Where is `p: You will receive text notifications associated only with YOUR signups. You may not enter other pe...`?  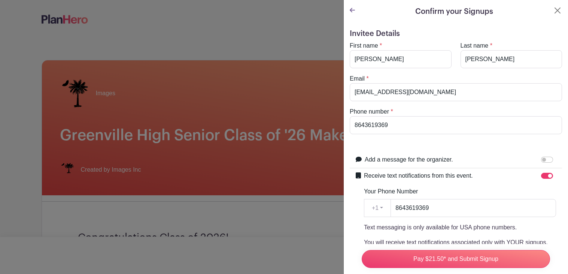
p: You will receive text notifications associated only with YOUR signups. You may not enter other pe... is located at coordinates (460, 247).